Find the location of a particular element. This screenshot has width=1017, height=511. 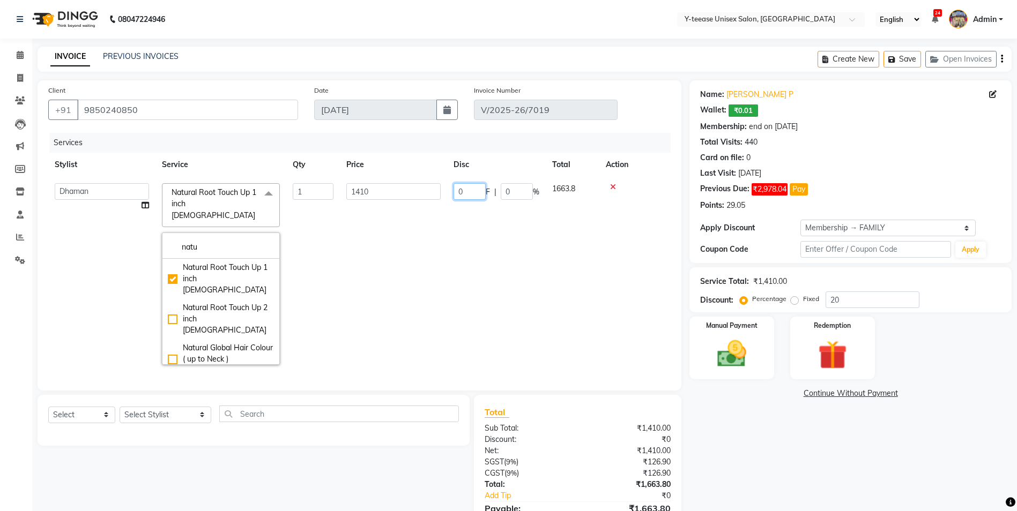

div: 0 is located at coordinates (748, 158).